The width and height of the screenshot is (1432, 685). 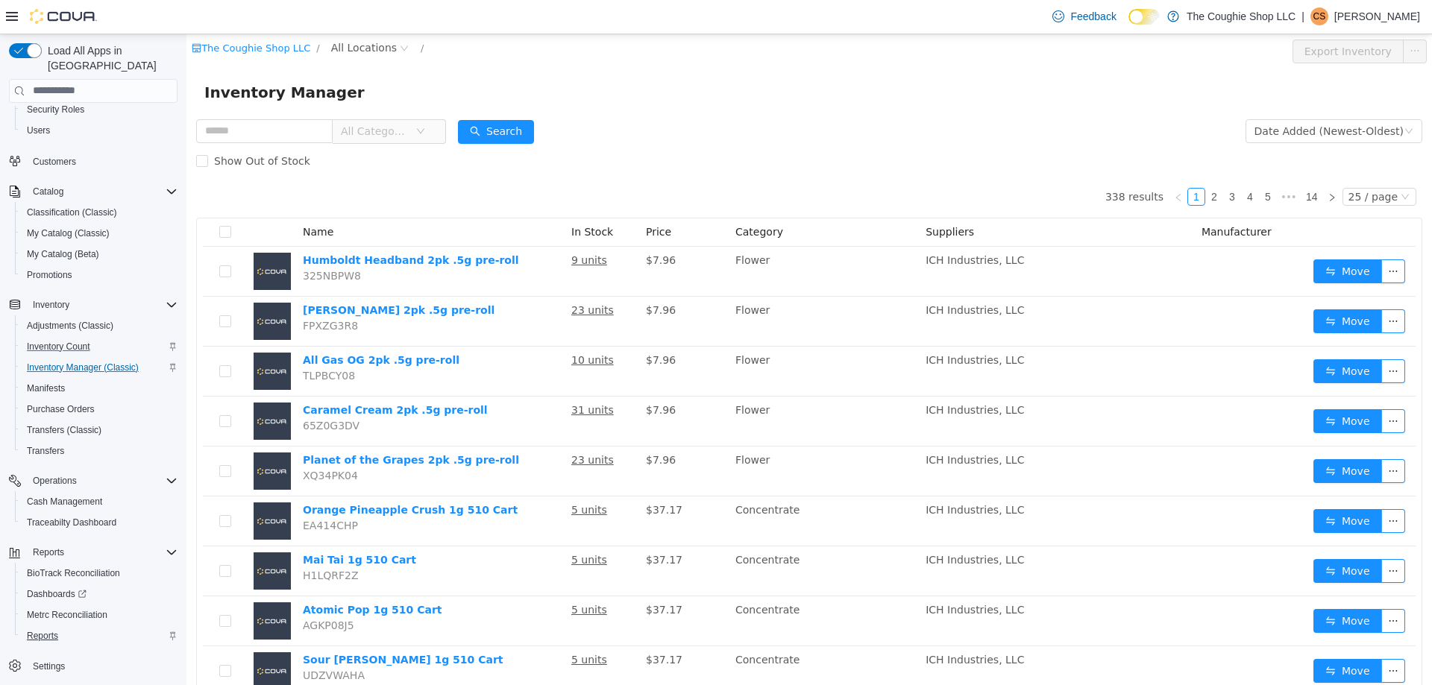 I want to click on u: 23 units, so click(x=406, y=276).